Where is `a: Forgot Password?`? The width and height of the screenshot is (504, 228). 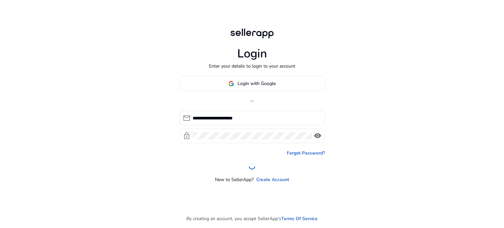
a: Forgot Password? is located at coordinates (306, 153).